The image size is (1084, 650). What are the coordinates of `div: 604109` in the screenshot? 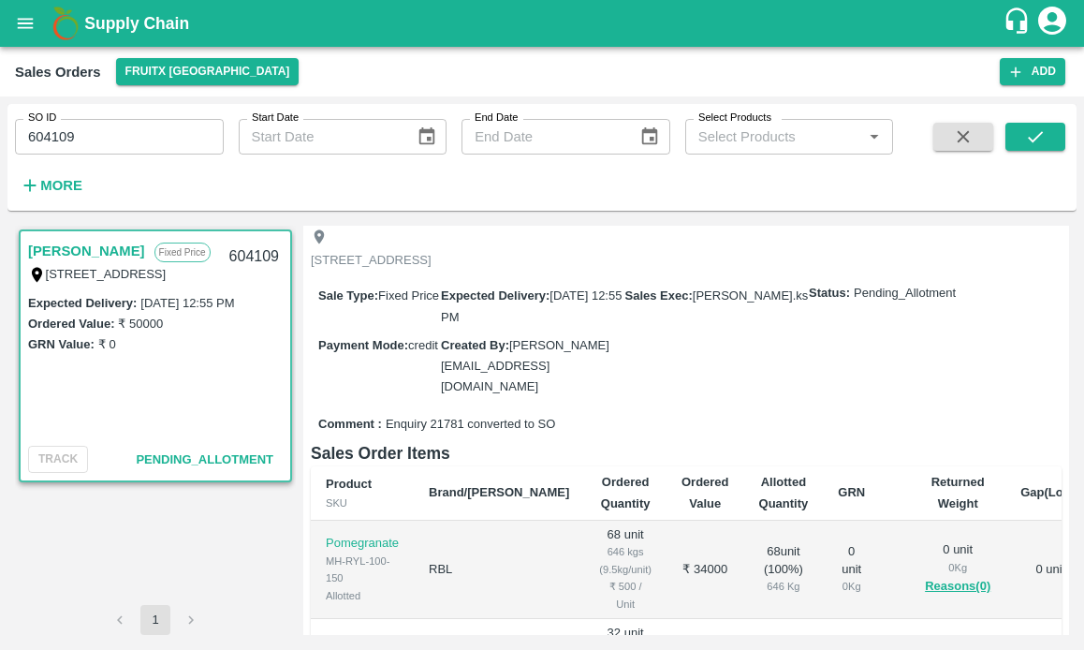 It's located at (254, 257).